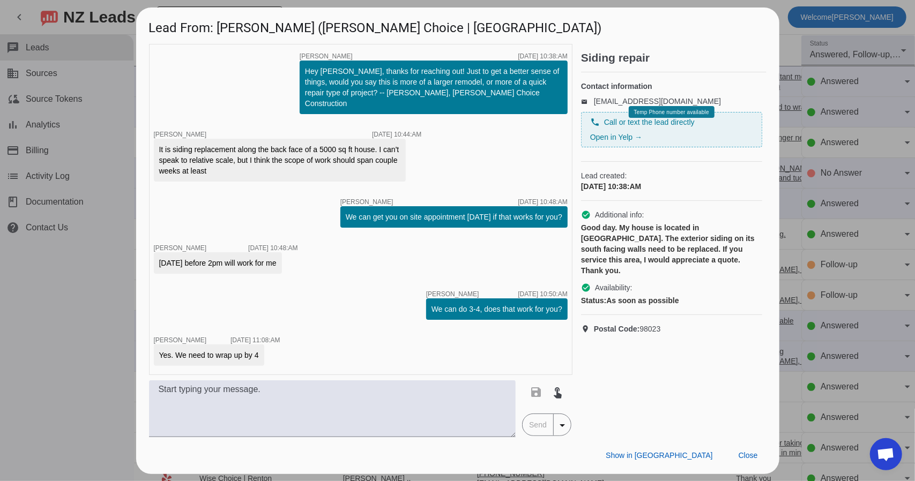 The height and width of the screenshot is (481, 915). I want to click on span: Lead created:, so click(672, 176).